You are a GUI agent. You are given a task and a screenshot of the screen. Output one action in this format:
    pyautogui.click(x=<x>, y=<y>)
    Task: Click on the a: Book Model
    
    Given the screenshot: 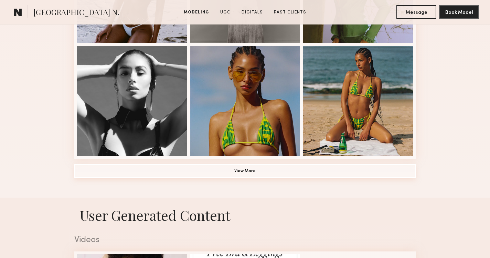 What is the action you would take?
    pyautogui.click(x=459, y=12)
    